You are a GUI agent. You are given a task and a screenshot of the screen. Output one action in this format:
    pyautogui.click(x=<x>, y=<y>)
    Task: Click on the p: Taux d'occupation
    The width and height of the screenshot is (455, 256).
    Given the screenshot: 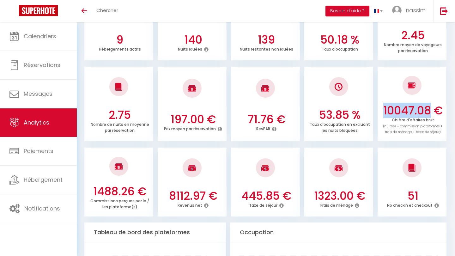 What is the action you would take?
    pyautogui.click(x=340, y=48)
    